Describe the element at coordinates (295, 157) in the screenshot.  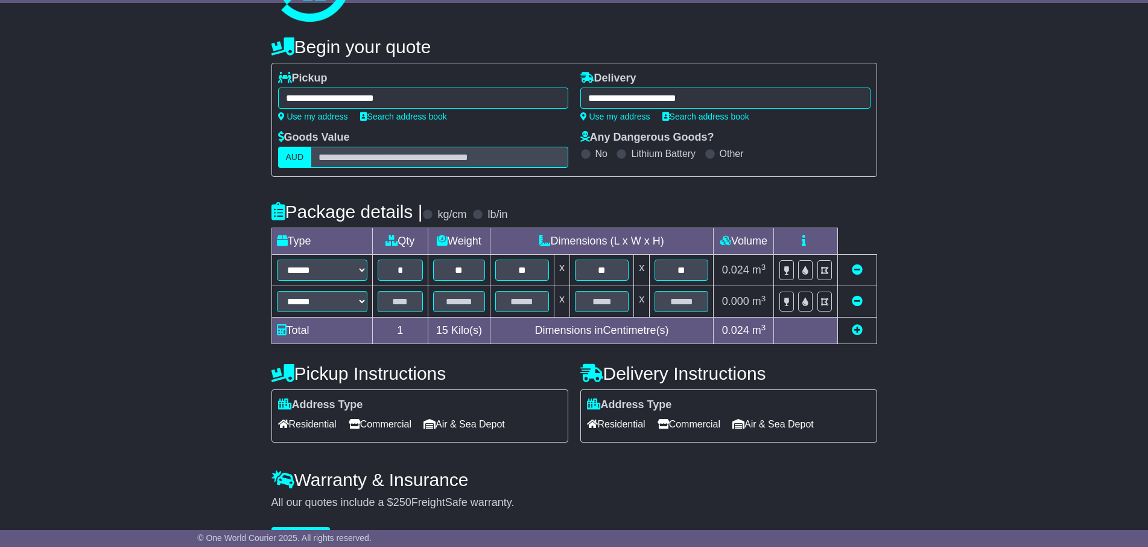
I see `label: AUD` at that location.